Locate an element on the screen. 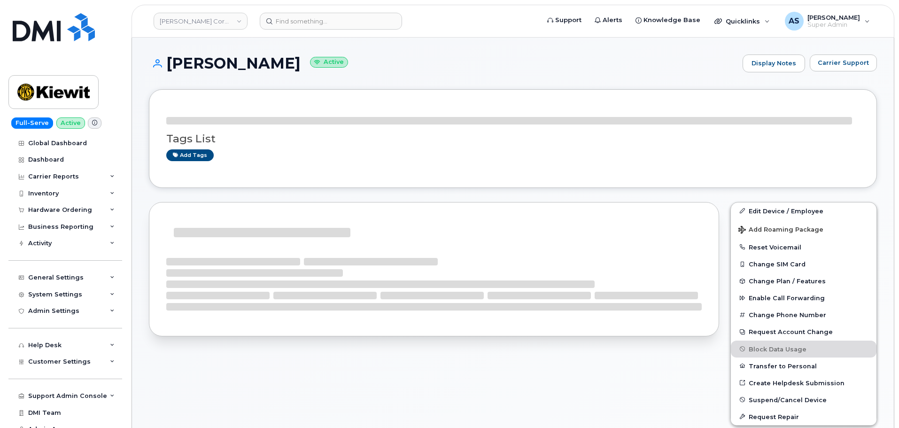 This screenshot has height=428, width=899. button: Add Roaming Package is located at coordinates (804, 229).